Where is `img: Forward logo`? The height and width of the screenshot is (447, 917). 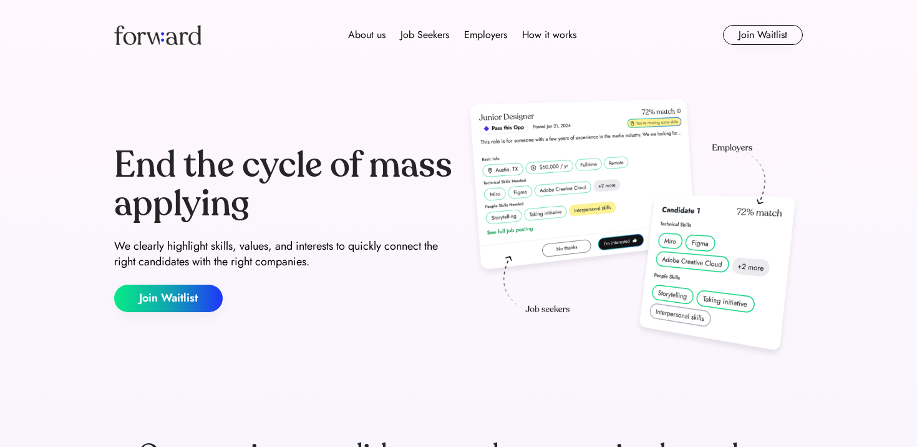 img: Forward logo is located at coordinates (158, 35).